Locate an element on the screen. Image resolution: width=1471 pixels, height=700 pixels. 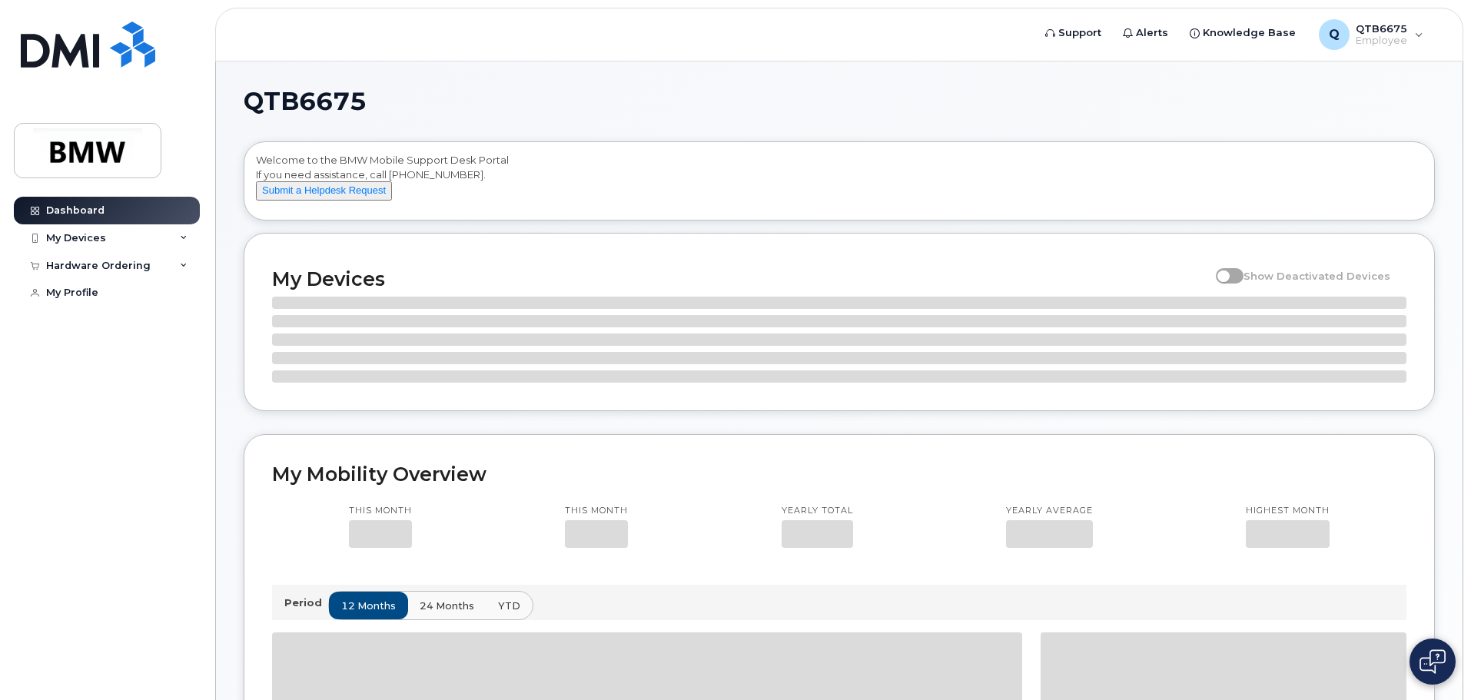
p: Yearly total is located at coordinates (817, 511).